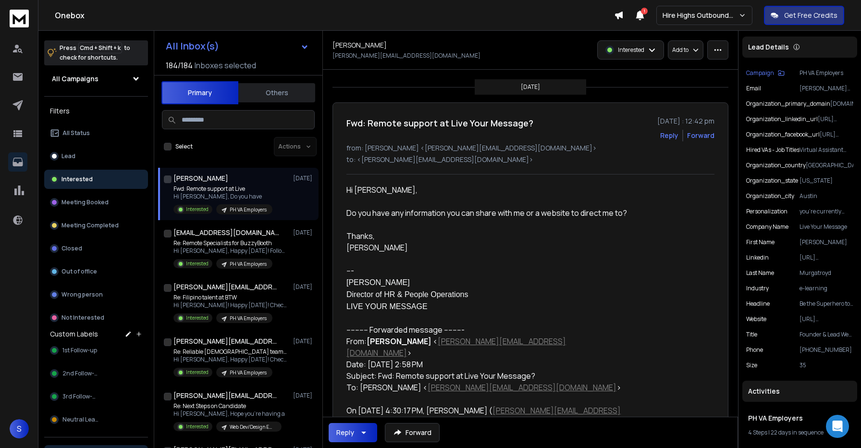  I want to click on p: Austin, so click(826, 196).